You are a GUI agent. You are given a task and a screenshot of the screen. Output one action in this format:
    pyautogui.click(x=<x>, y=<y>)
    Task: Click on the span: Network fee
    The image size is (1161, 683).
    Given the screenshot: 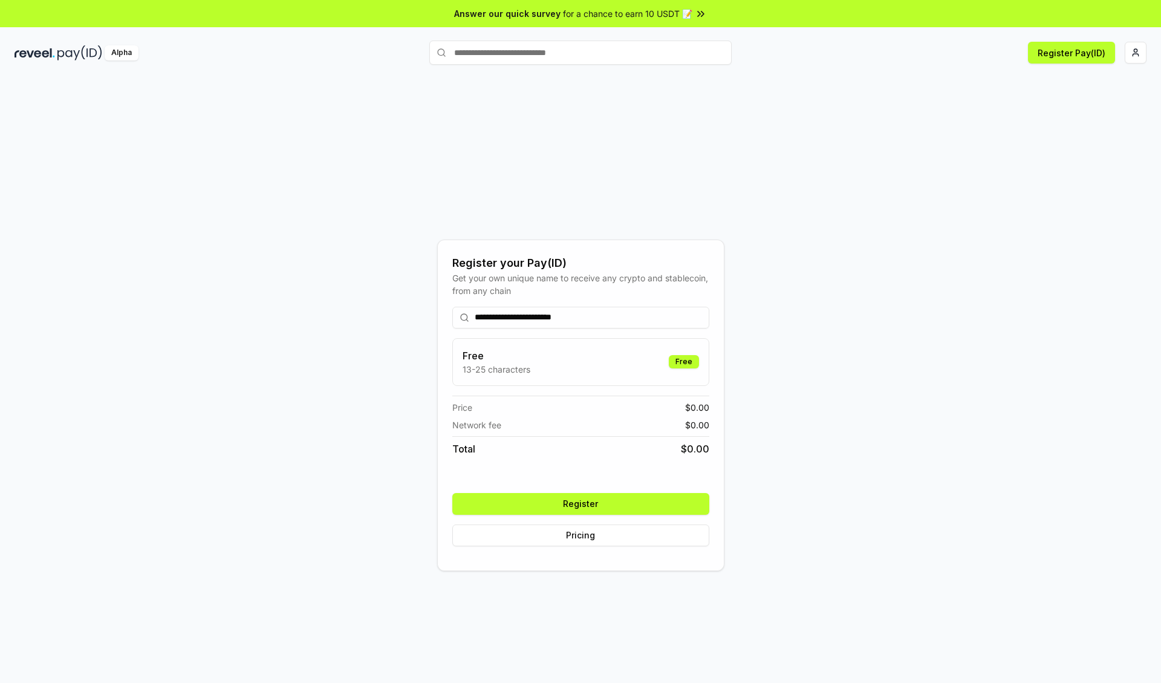 What is the action you would take?
    pyautogui.click(x=477, y=425)
    